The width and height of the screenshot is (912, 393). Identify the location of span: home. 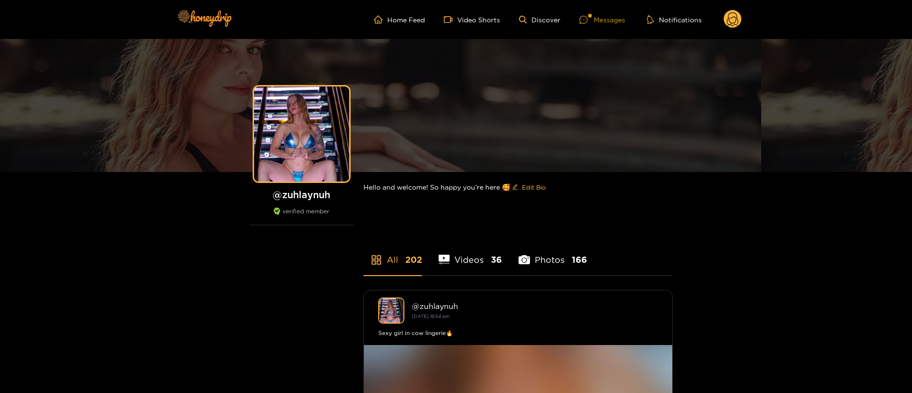
(380, 19).